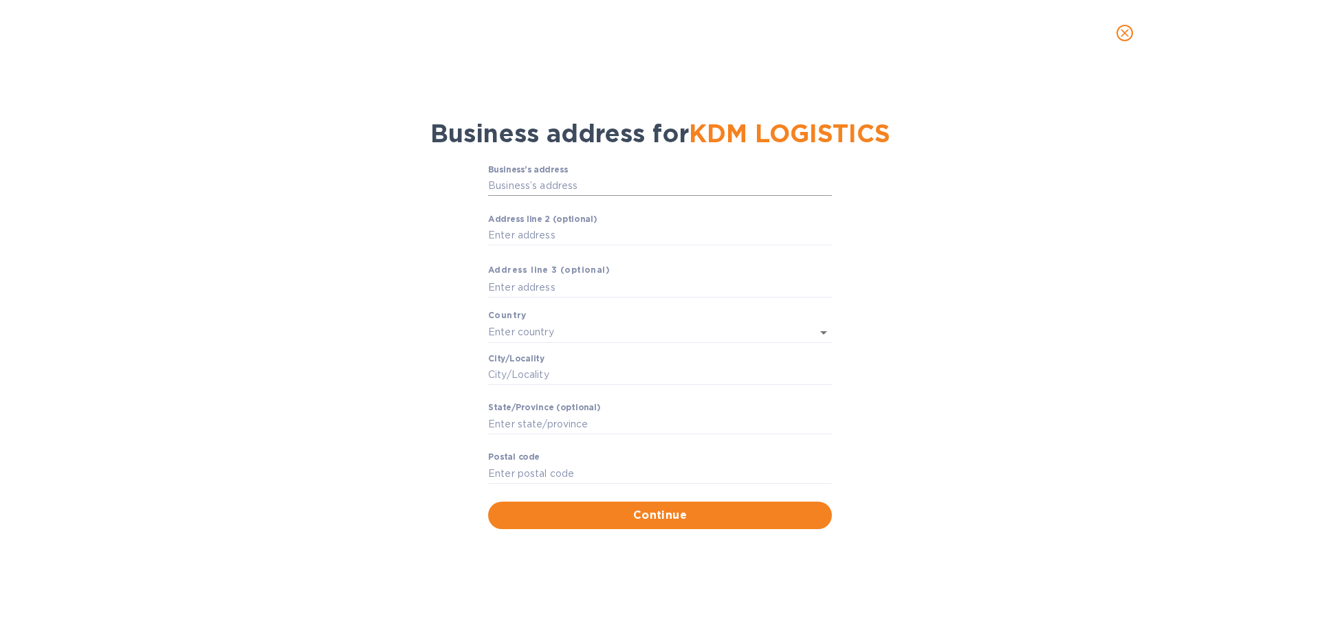 The height and width of the screenshot is (626, 1320). Describe the element at coordinates (824, 333) in the screenshot. I see `button: Open` at that location.